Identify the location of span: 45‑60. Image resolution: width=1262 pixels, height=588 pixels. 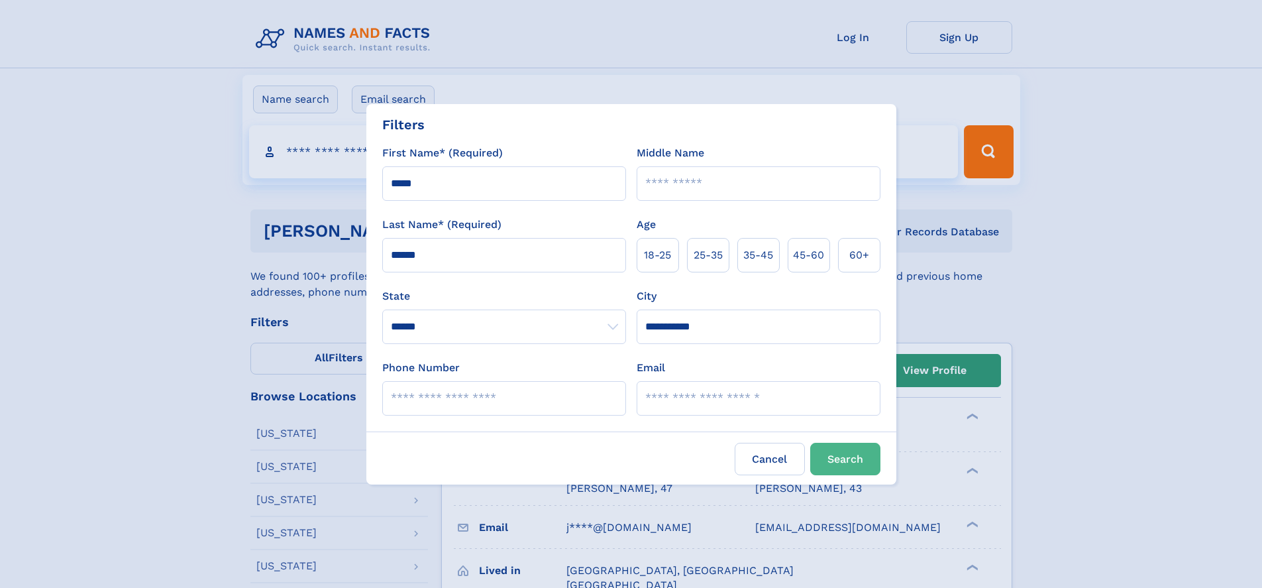
(808, 255).